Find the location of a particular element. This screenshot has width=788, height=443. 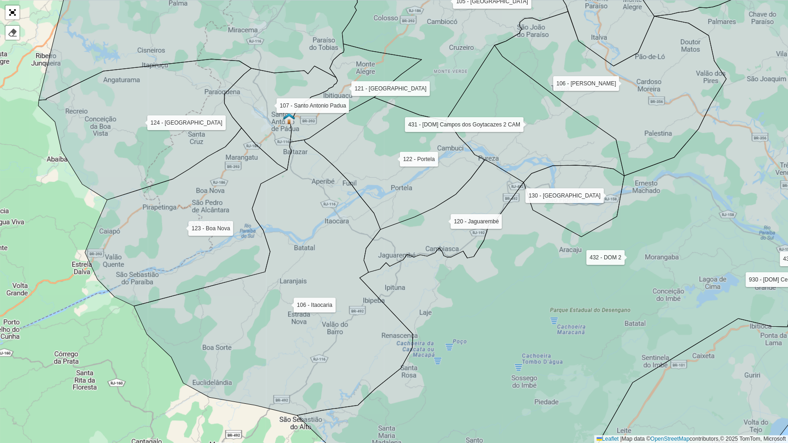

img: PA - ITAPERUNA is located at coordinates (289, 119).